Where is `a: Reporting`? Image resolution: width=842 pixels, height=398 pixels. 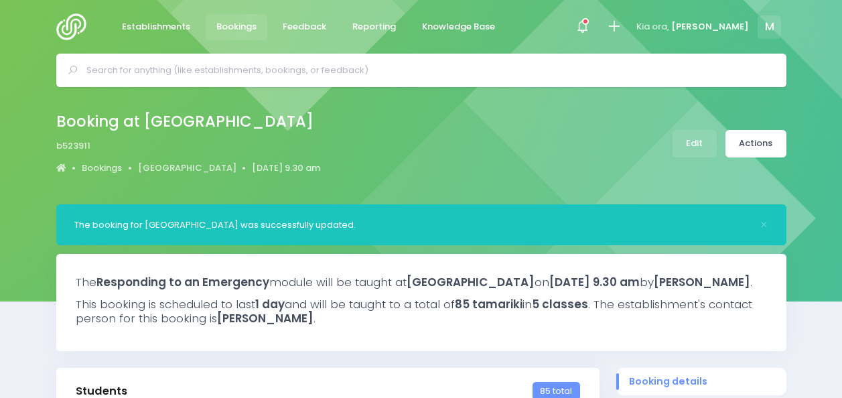 a: Reporting is located at coordinates (374, 27).